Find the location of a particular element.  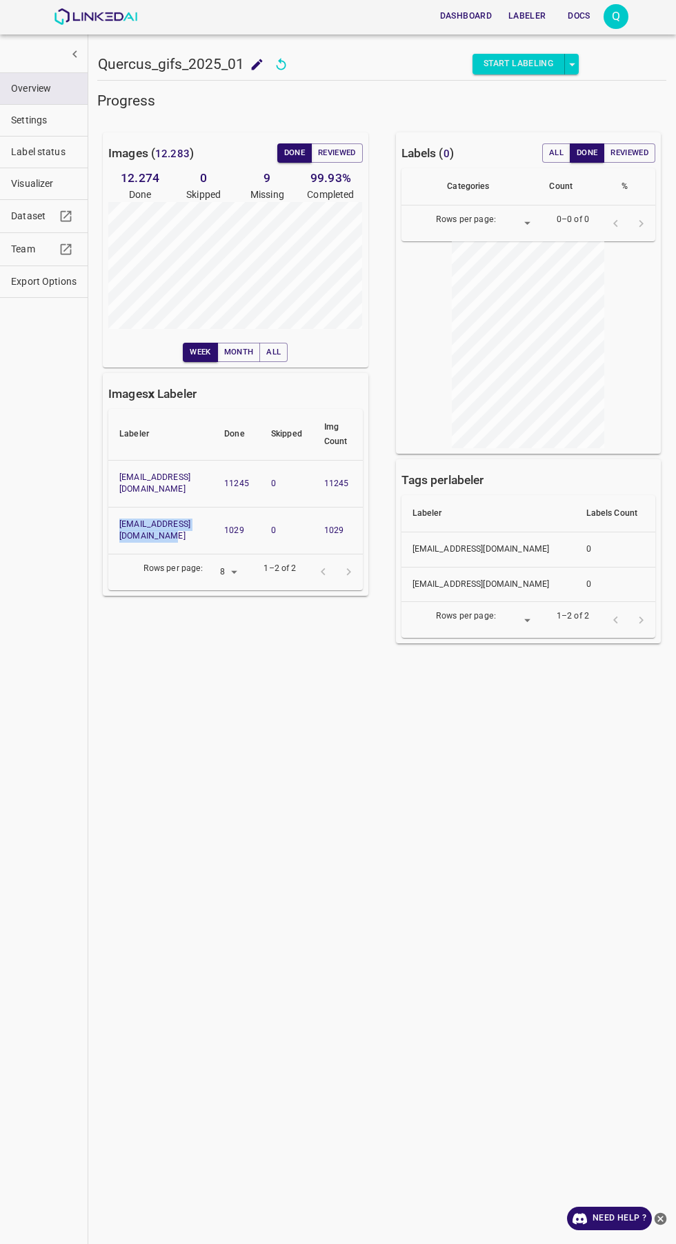

a: Need Help ? is located at coordinates (609, 1219).